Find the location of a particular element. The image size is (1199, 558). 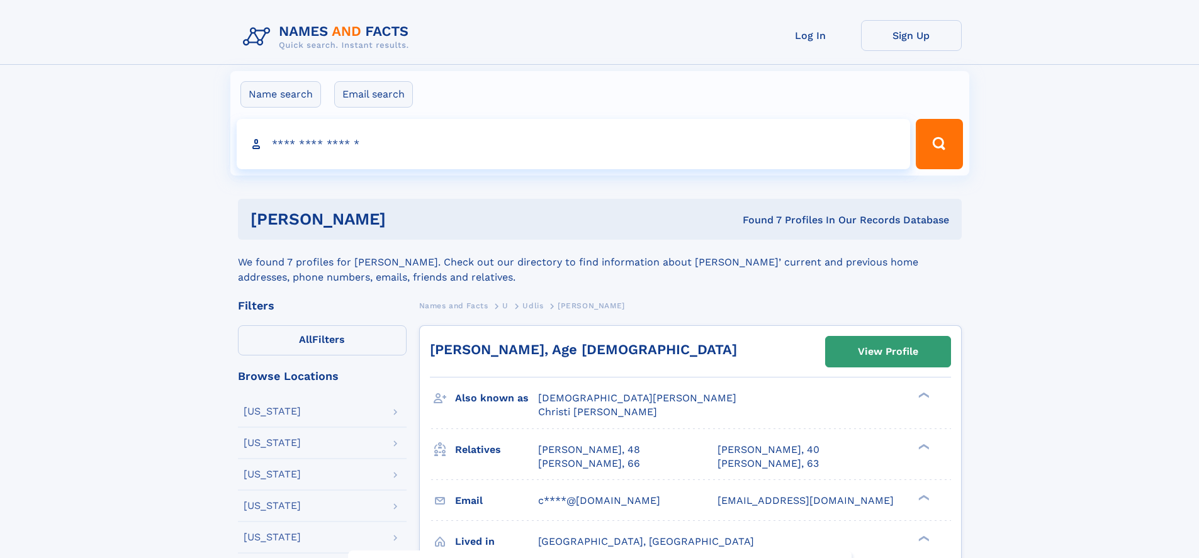

span: U is located at coordinates (505, 306).